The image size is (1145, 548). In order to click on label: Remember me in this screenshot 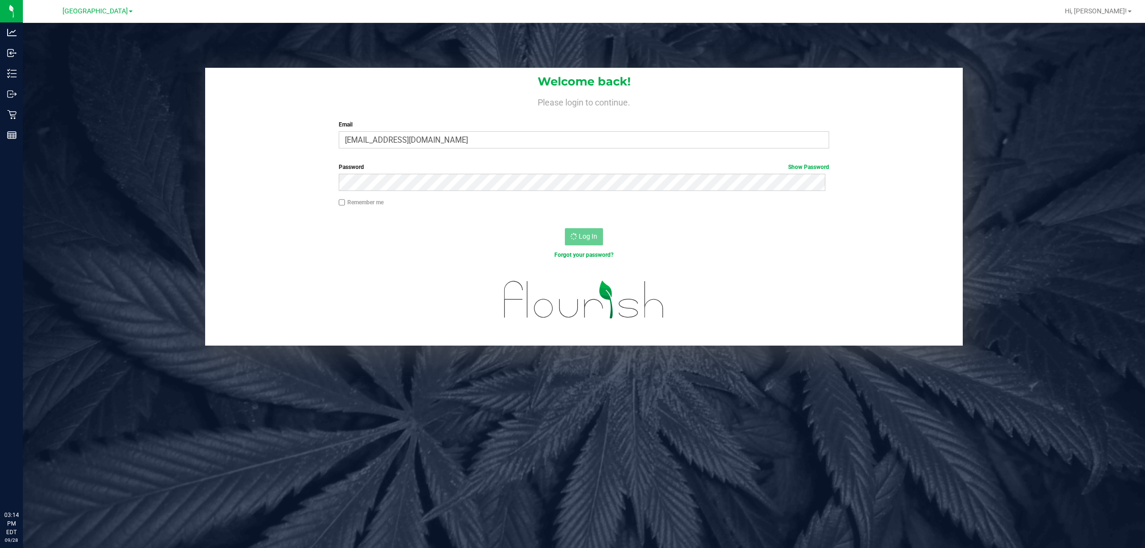, I will do `click(361, 202)`.